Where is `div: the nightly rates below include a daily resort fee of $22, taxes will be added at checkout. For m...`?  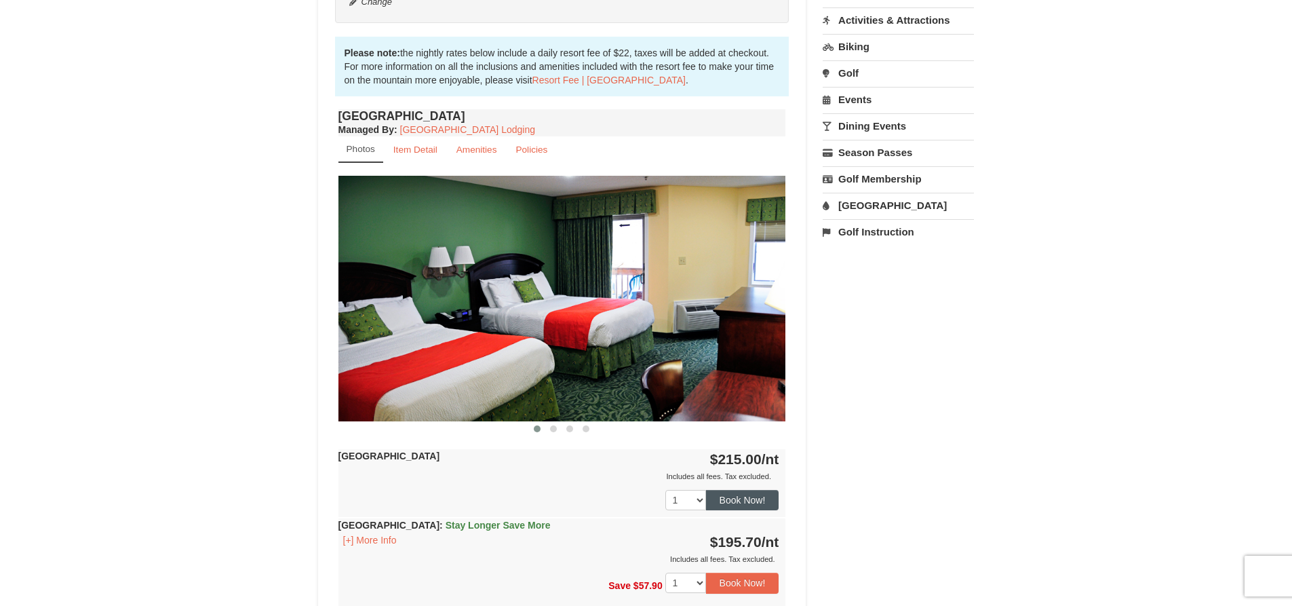
div: the nightly rates below include a daily resort fee of $22, taxes will be added at checkout. For m... is located at coordinates (562, 66).